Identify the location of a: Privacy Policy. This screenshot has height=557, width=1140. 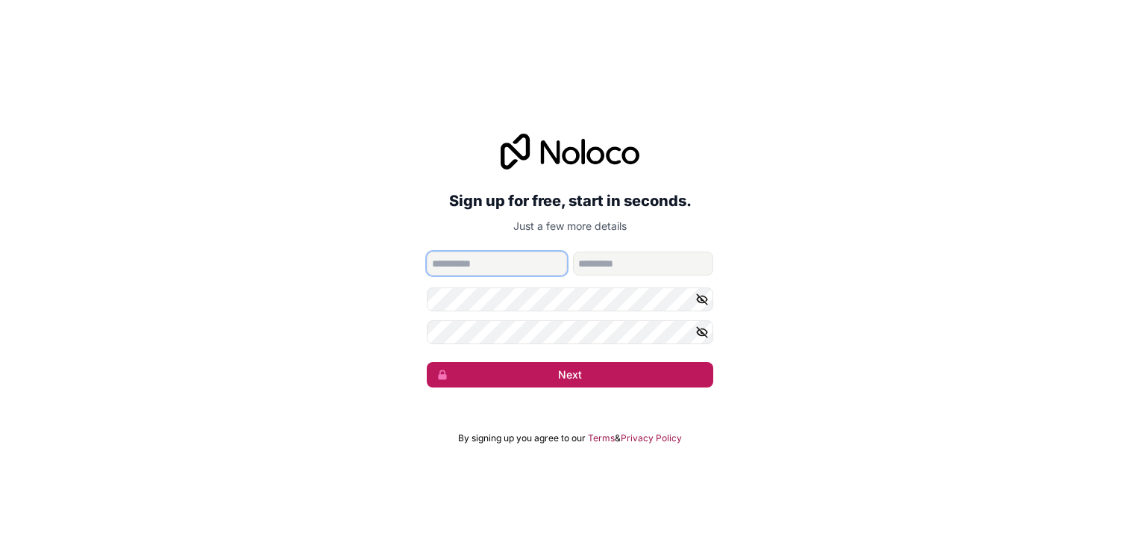
(652, 438).